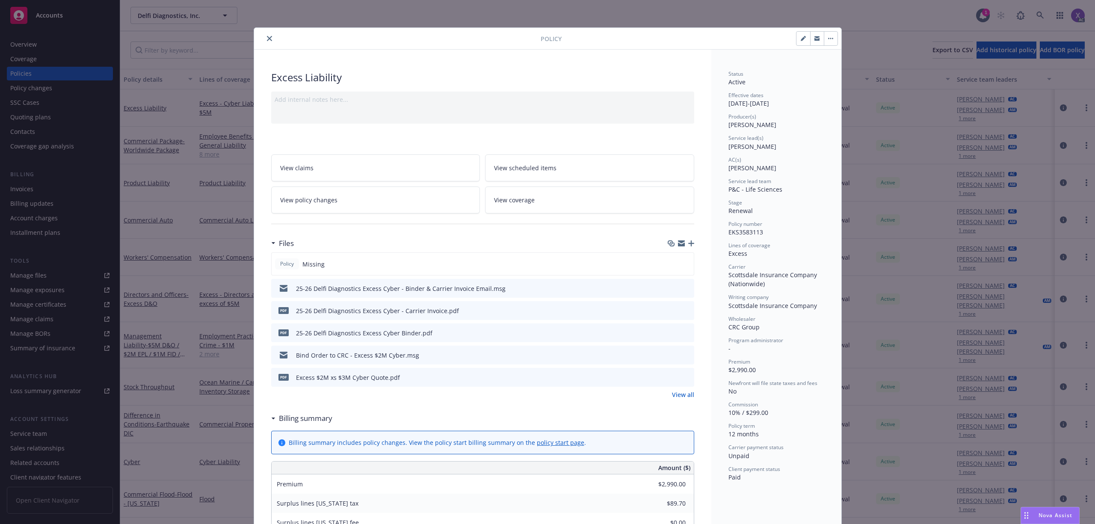 The width and height of the screenshot is (1095, 524). Describe the element at coordinates (735, 202) in the screenshot. I see `span: Stage` at that location.